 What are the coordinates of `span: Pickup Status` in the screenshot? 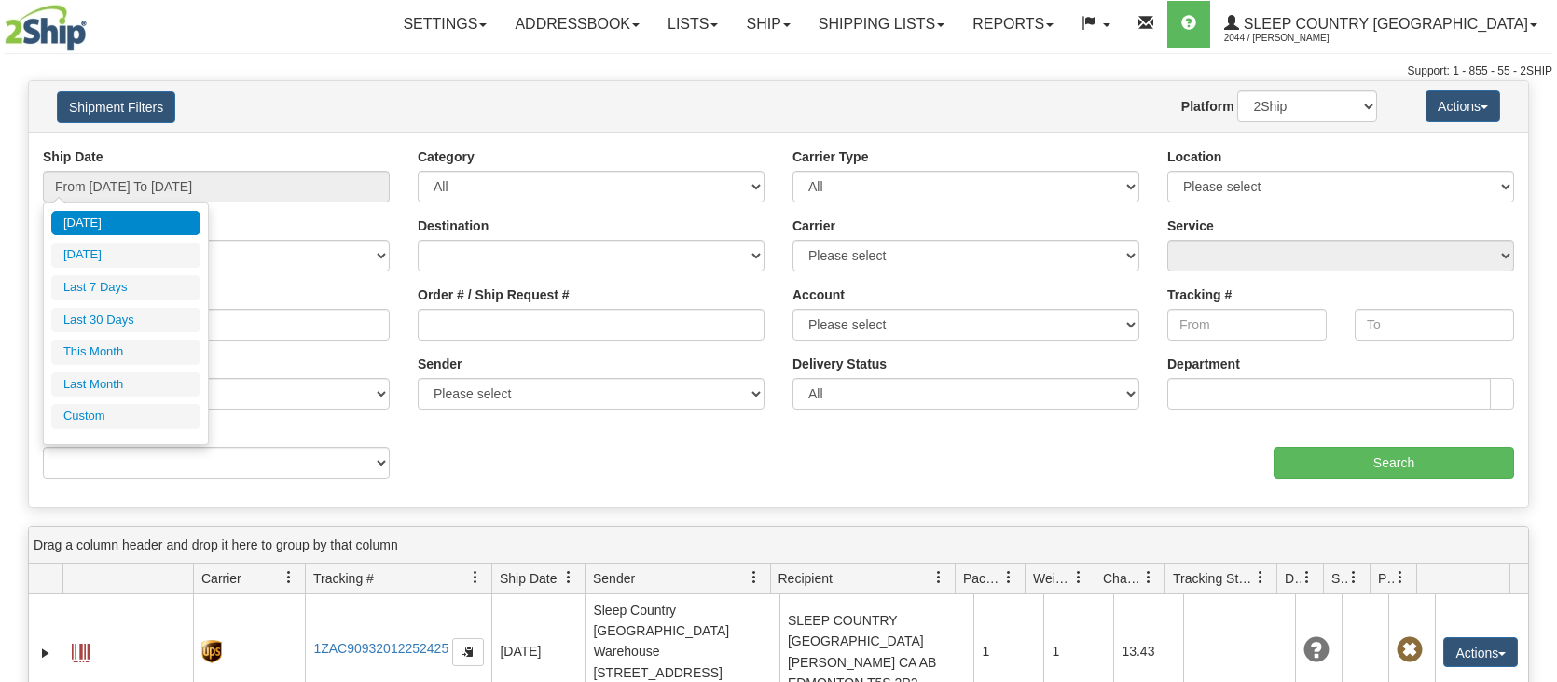 It's located at (1386, 578).